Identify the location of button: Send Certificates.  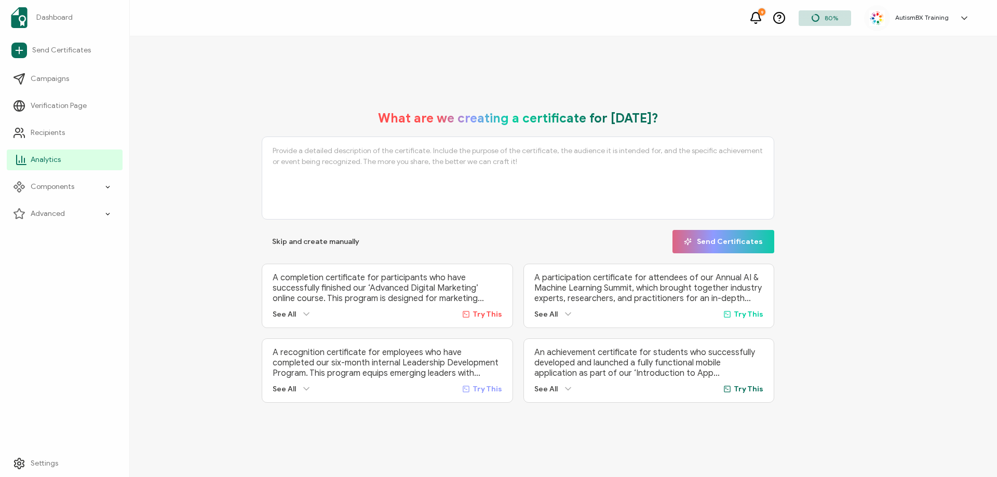
(723, 241).